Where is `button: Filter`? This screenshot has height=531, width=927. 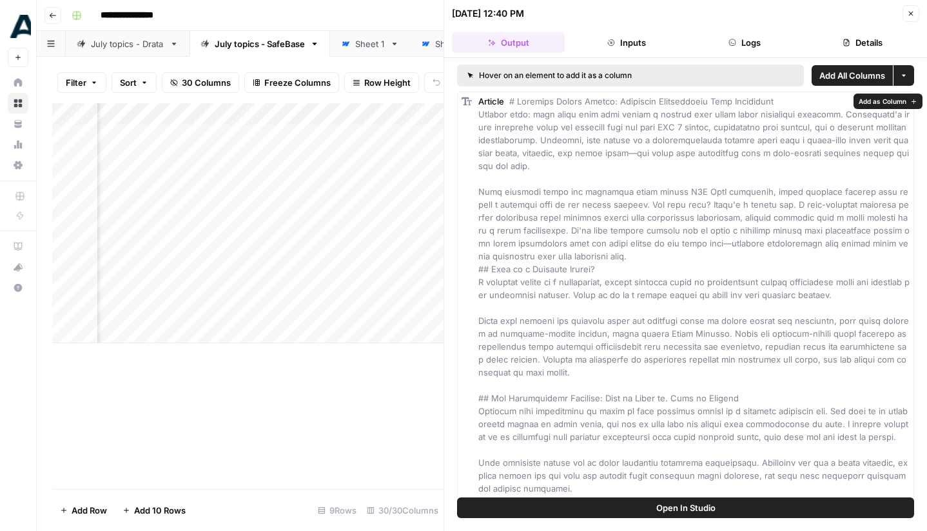 button: Filter is located at coordinates (82, 83).